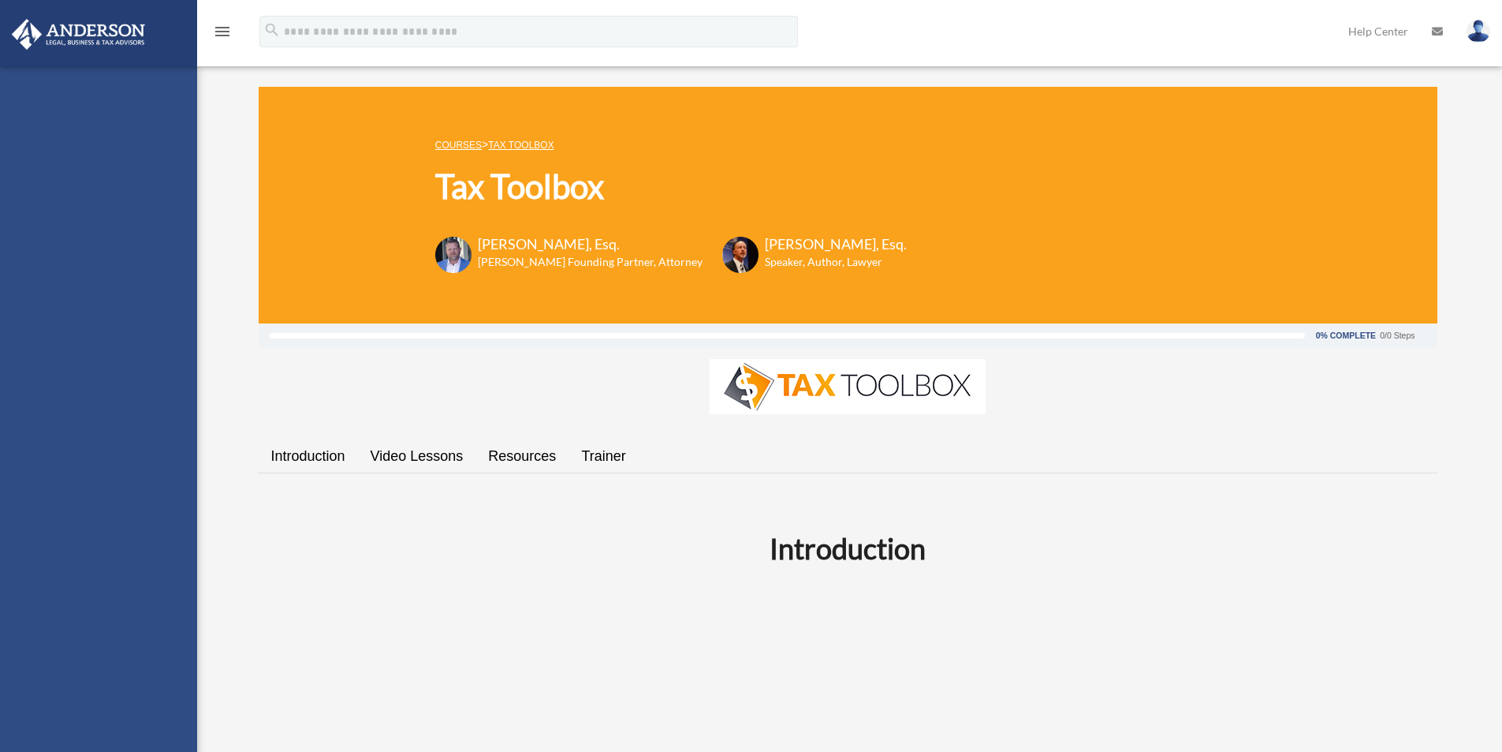 The height and width of the screenshot is (752, 1502). Describe the element at coordinates (1346, 335) in the screenshot. I see `div: 0% Complete` at that location.